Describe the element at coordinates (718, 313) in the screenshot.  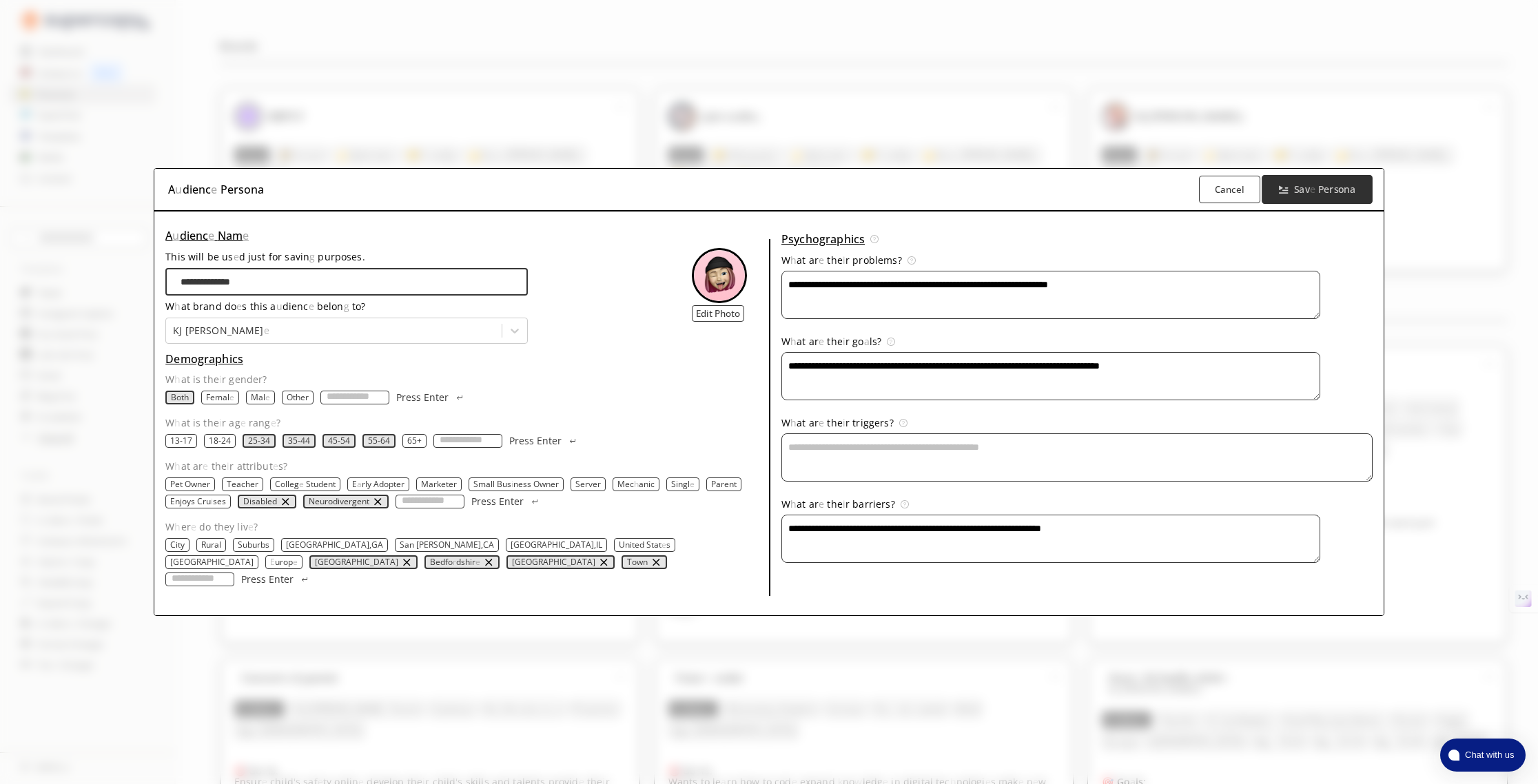
I see `button: Edit Photo` at that location.